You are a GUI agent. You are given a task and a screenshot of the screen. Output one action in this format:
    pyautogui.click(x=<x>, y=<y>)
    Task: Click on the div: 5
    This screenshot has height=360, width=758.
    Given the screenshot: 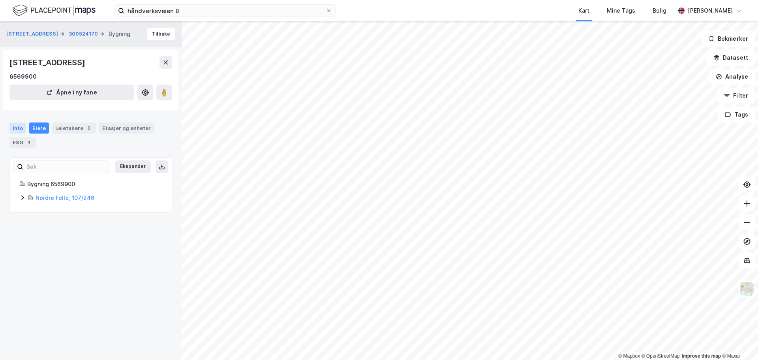 What is the action you would take?
    pyautogui.click(x=89, y=128)
    